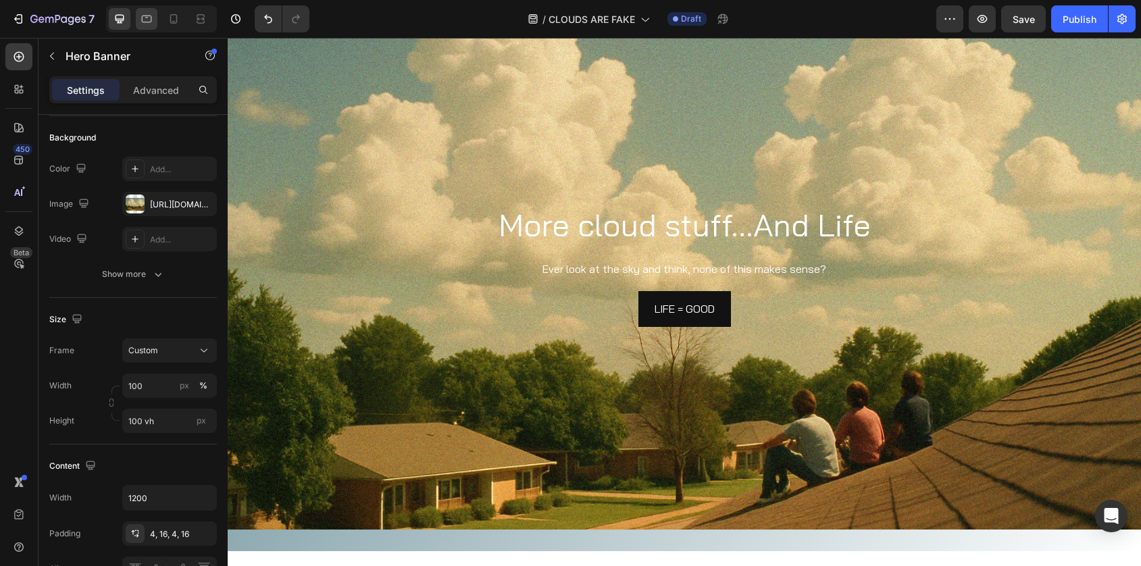 The image size is (1141, 566). What do you see at coordinates (170, 498) in the screenshot?
I see `input: Auto` at bounding box center [170, 498].